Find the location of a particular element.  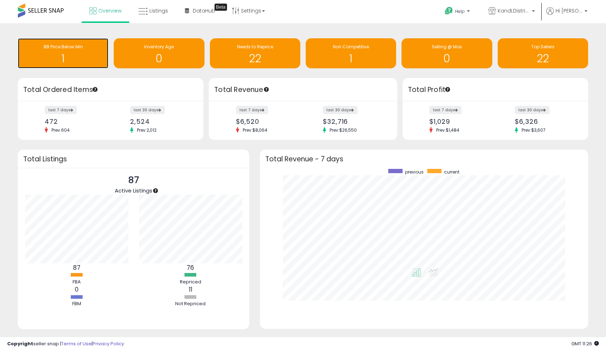

span: Prev: 2,012 is located at coordinates (147, 130).